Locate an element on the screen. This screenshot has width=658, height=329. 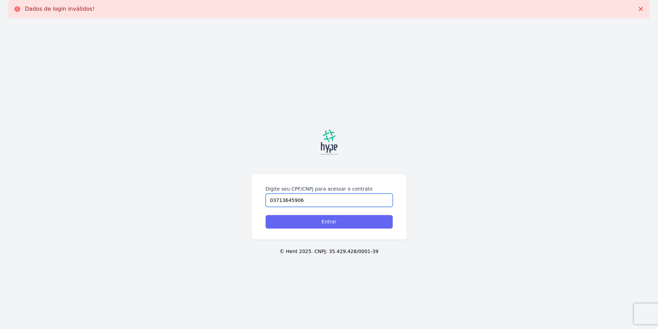
input: Entrar is located at coordinates (329, 222).